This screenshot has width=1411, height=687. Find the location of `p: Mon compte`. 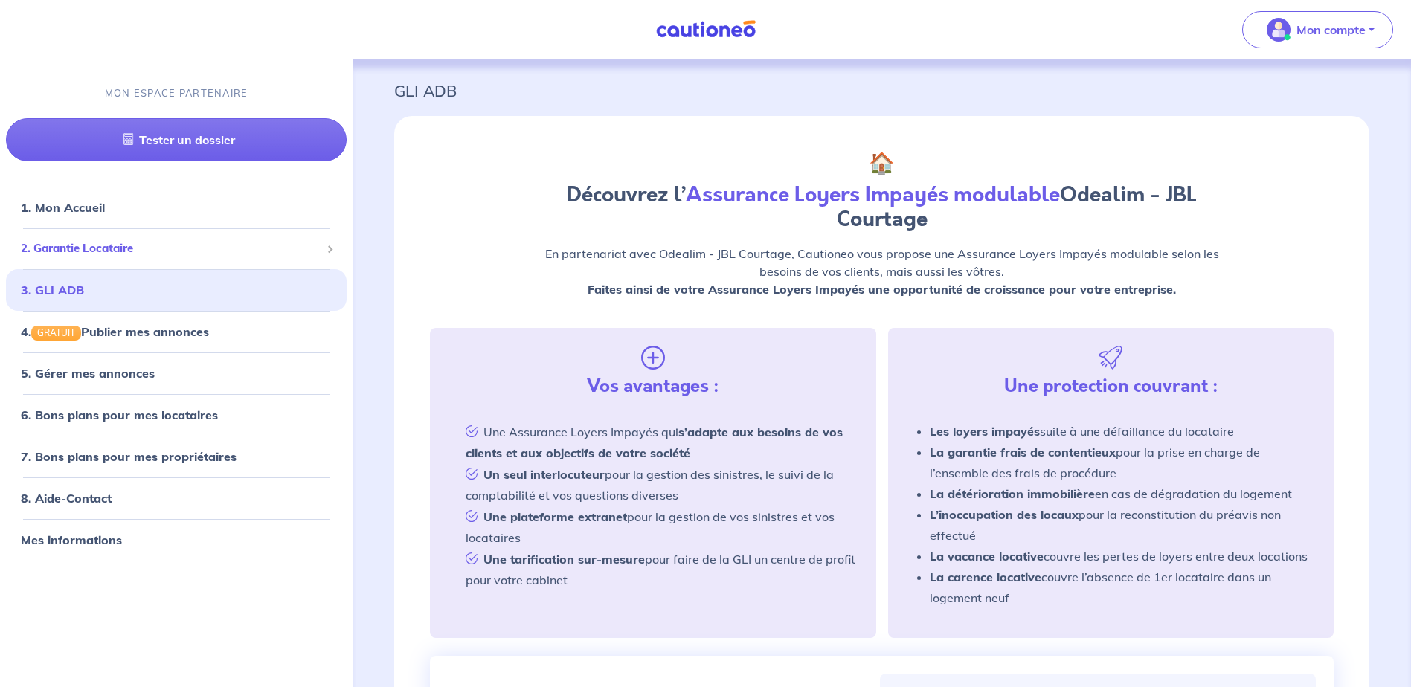

p: Mon compte is located at coordinates (1331, 30).